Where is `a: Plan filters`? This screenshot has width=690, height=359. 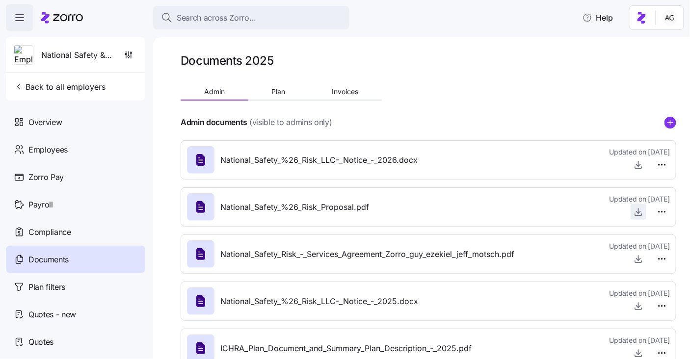
a: Plan filters is located at coordinates (76, 287).